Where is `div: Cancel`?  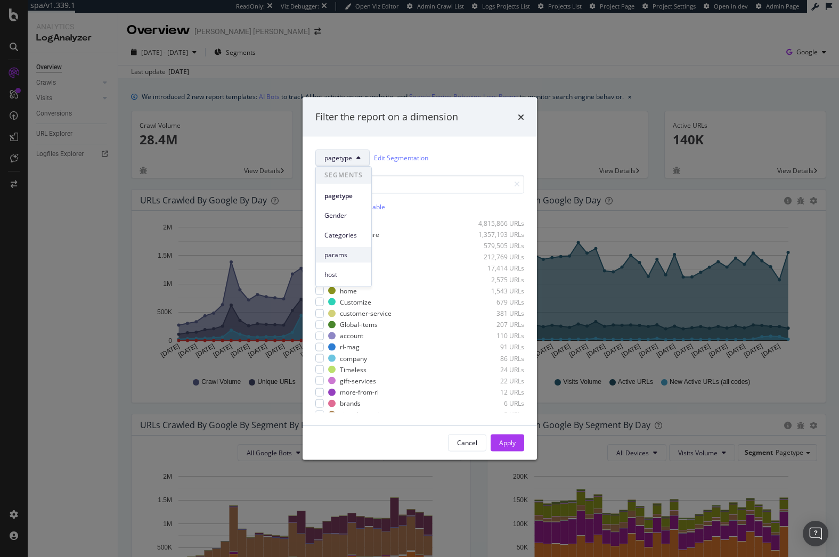
div: Cancel is located at coordinates (467, 442).